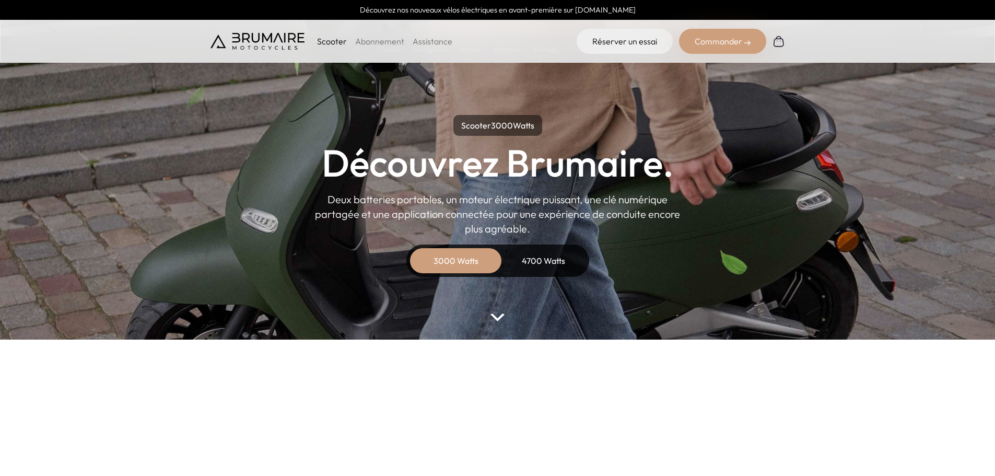 The image size is (995, 476). I want to click on p: Deux batteries portables, un moteur électrique puissant, une clé numérique partagée et une applic..., so click(498, 214).